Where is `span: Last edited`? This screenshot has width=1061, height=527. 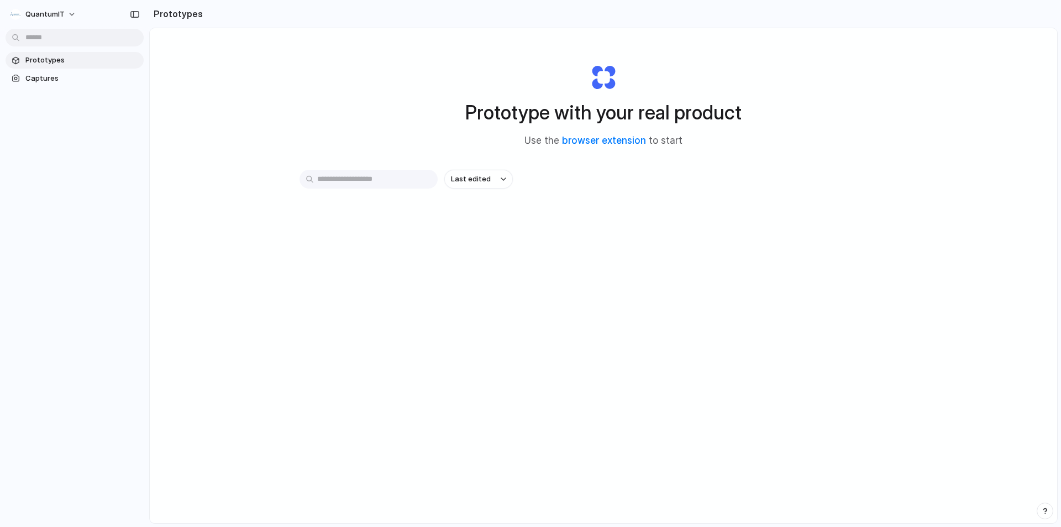 span: Last edited is located at coordinates (471, 179).